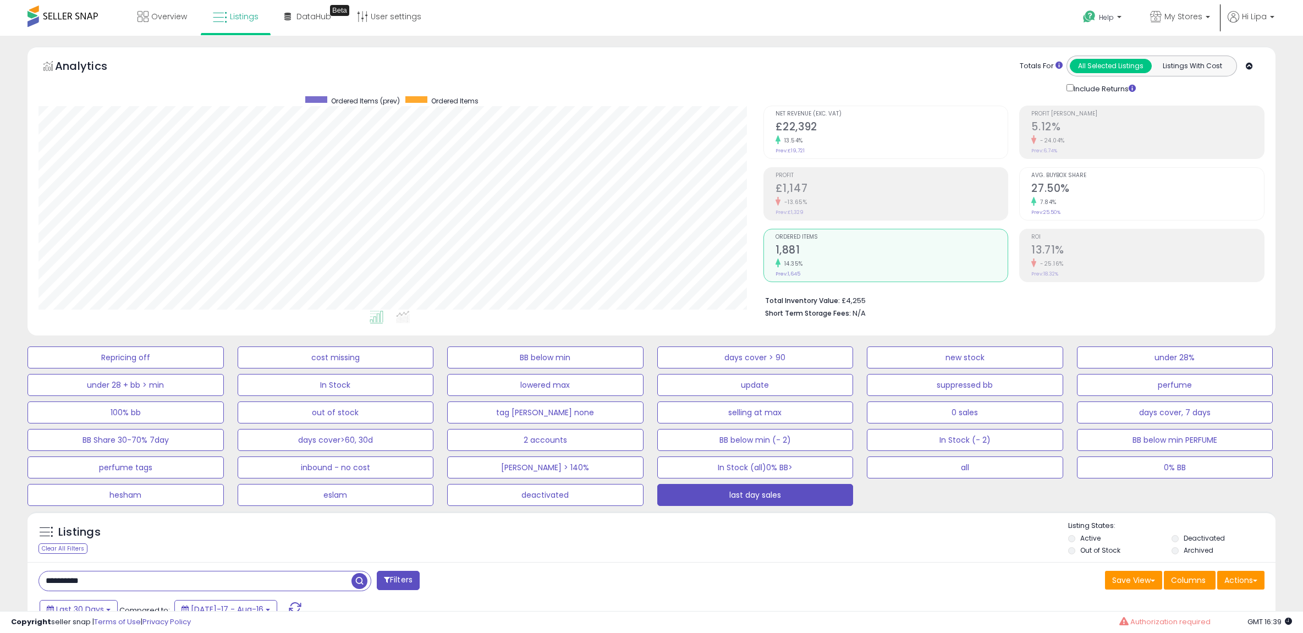 The height and width of the screenshot is (633, 1303). I want to click on span: Help, so click(1106, 17).